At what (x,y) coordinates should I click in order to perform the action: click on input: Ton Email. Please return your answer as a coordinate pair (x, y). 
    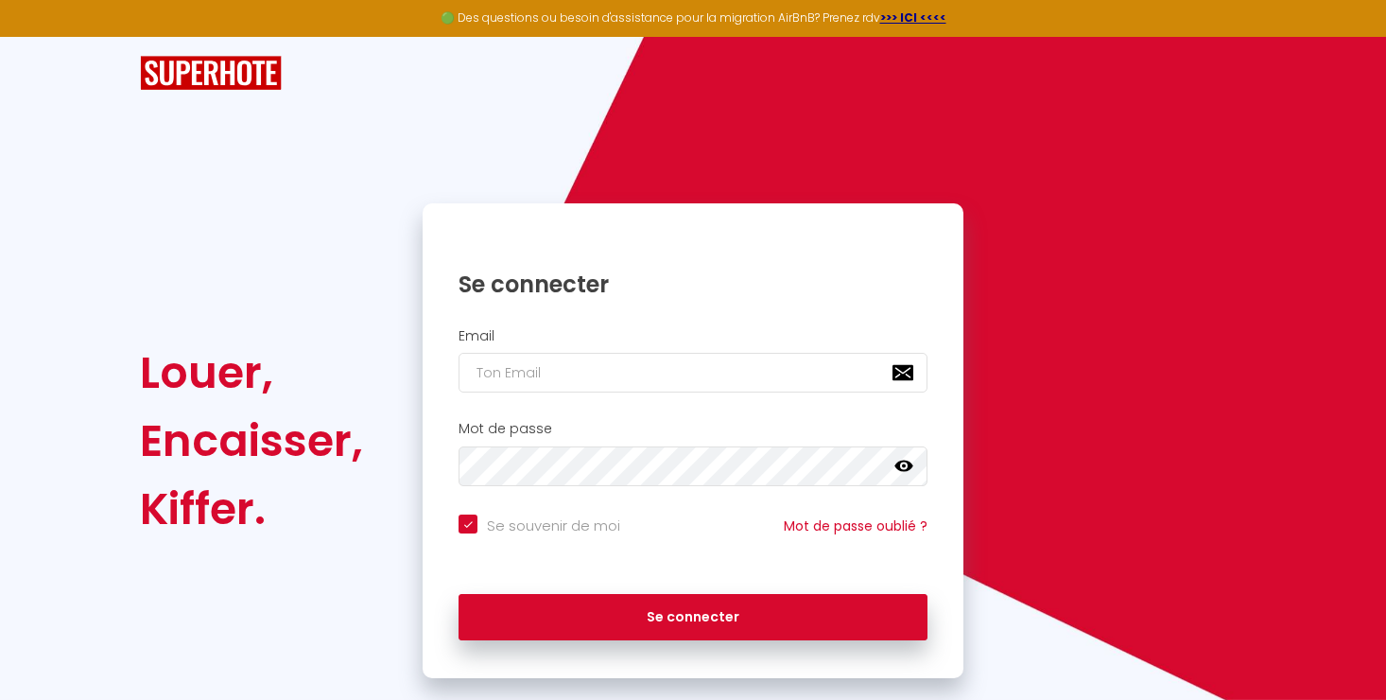
    Looking at the image, I should click on (693, 373).